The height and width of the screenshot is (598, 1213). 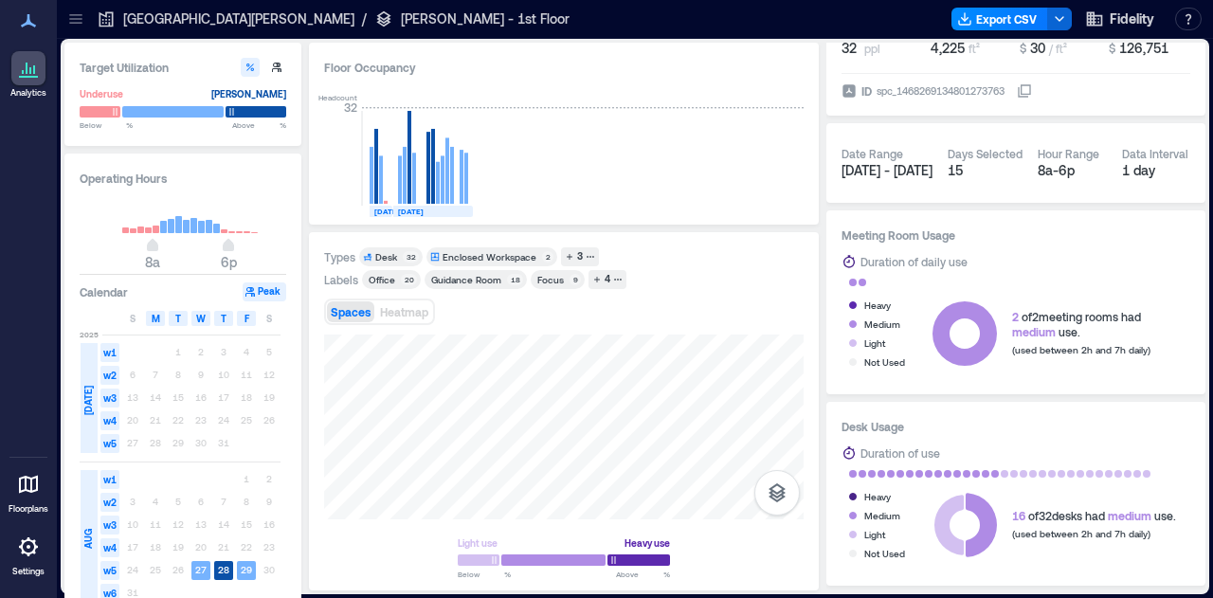 I want to click on div: Enclosed Workspace, so click(x=489, y=257).